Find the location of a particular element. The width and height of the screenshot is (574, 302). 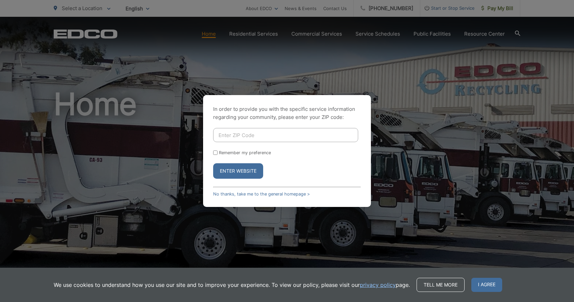

button: Enter Website is located at coordinates (238, 171).